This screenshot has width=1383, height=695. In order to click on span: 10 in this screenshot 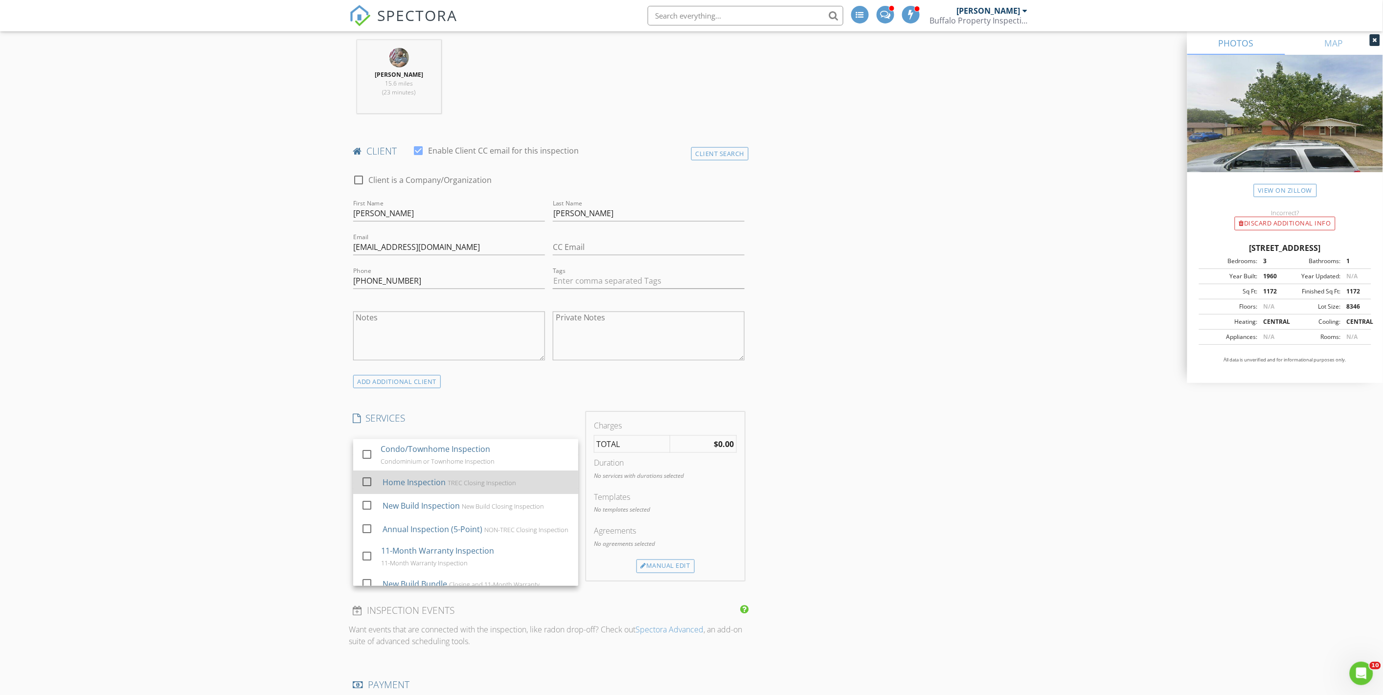, I will do `click(1375, 666)`.